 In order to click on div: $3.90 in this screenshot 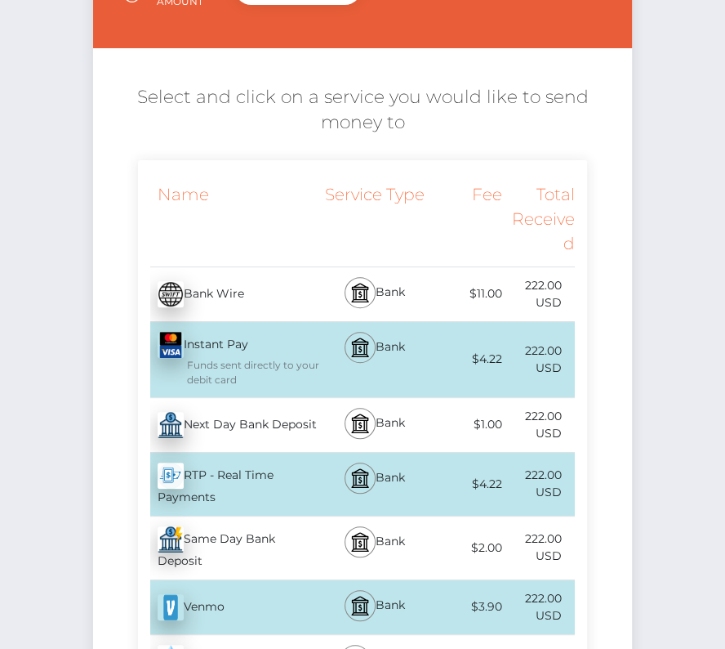, I will do `click(466, 606)`.